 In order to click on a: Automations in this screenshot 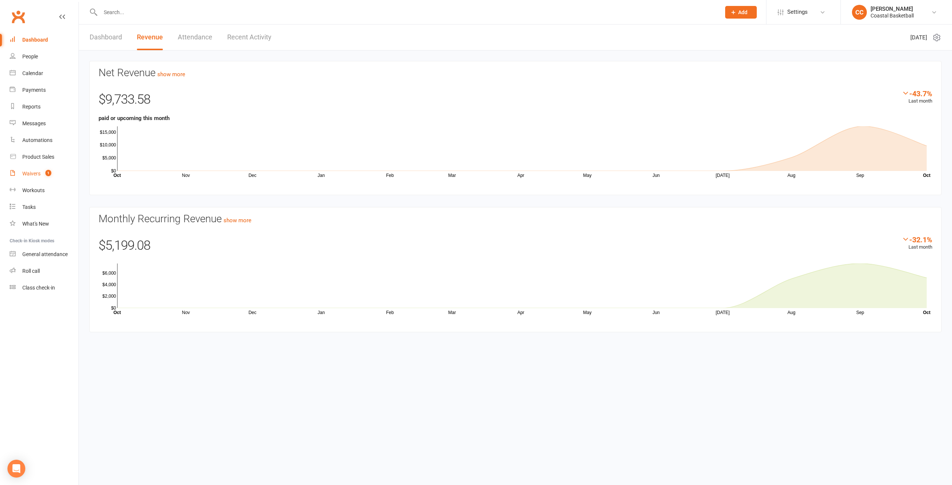, I will do `click(44, 140)`.